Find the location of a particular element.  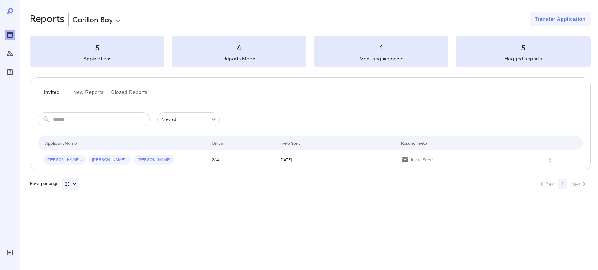

button: Closed Reports is located at coordinates (129, 95).